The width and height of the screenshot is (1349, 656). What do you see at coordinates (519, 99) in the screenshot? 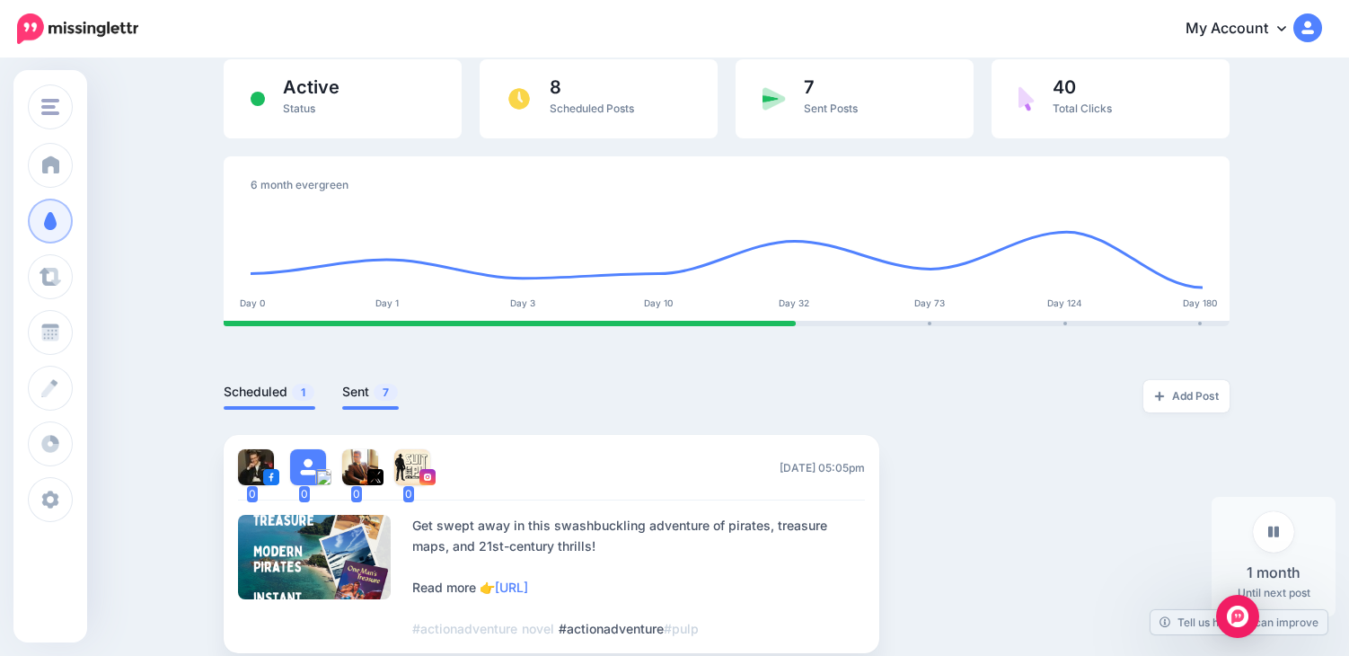
I see `img: clock.png` at bounding box center [519, 99].